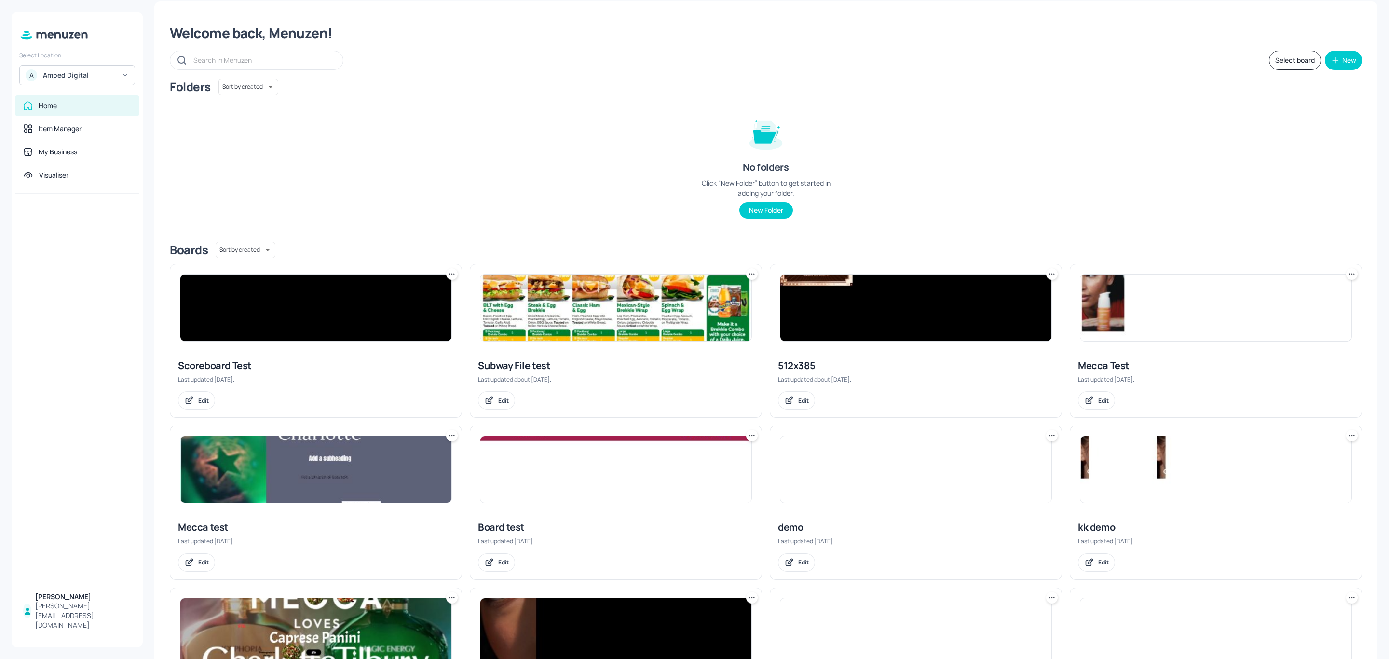 This screenshot has width=1389, height=659. What do you see at coordinates (58, 152) in the screenshot?
I see `div: My Business` at bounding box center [58, 152].